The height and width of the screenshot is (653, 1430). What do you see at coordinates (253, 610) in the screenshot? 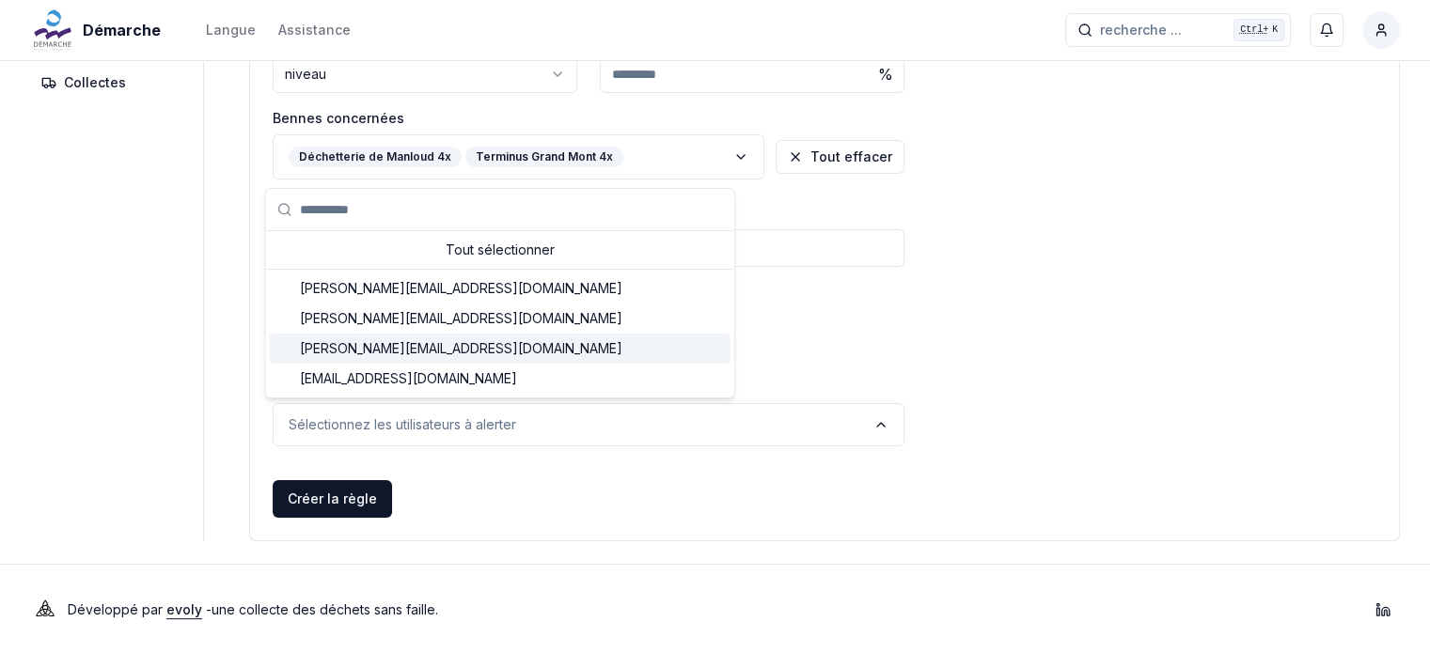
I see `p: Développé par - une collecte des déchets sans faille .` at bounding box center [253, 610].